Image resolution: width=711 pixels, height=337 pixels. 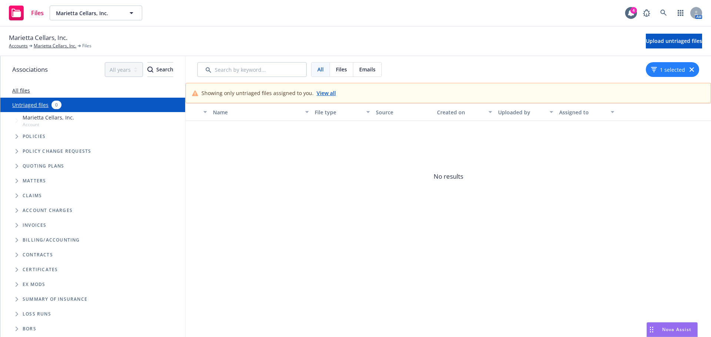 I want to click on span: Billing/Accounting, so click(x=51, y=240).